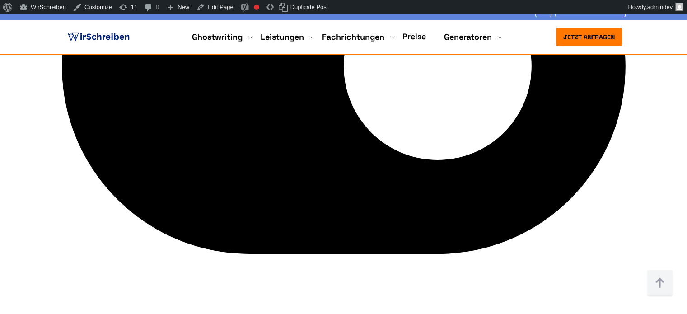 This screenshot has height=314, width=687. What do you see at coordinates (282, 37) in the screenshot?
I see `a: Leistungen` at bounding box center [282, 37].